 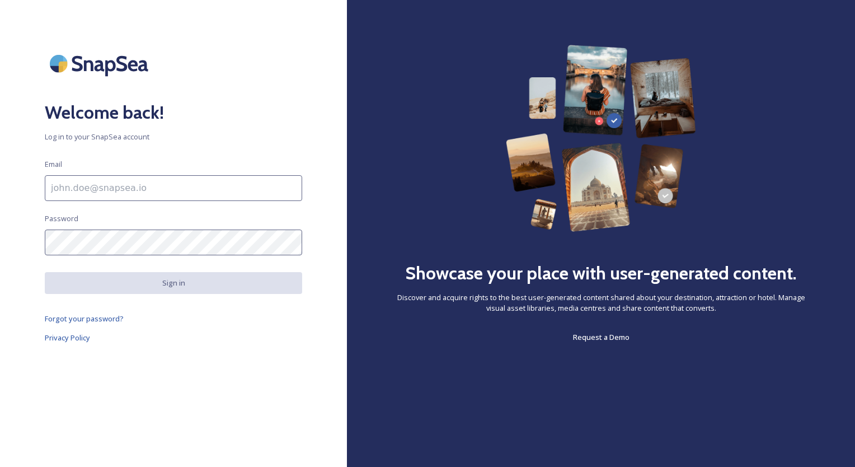 I want to click on img: SnapSea Logo, so click(x=101, y=63).